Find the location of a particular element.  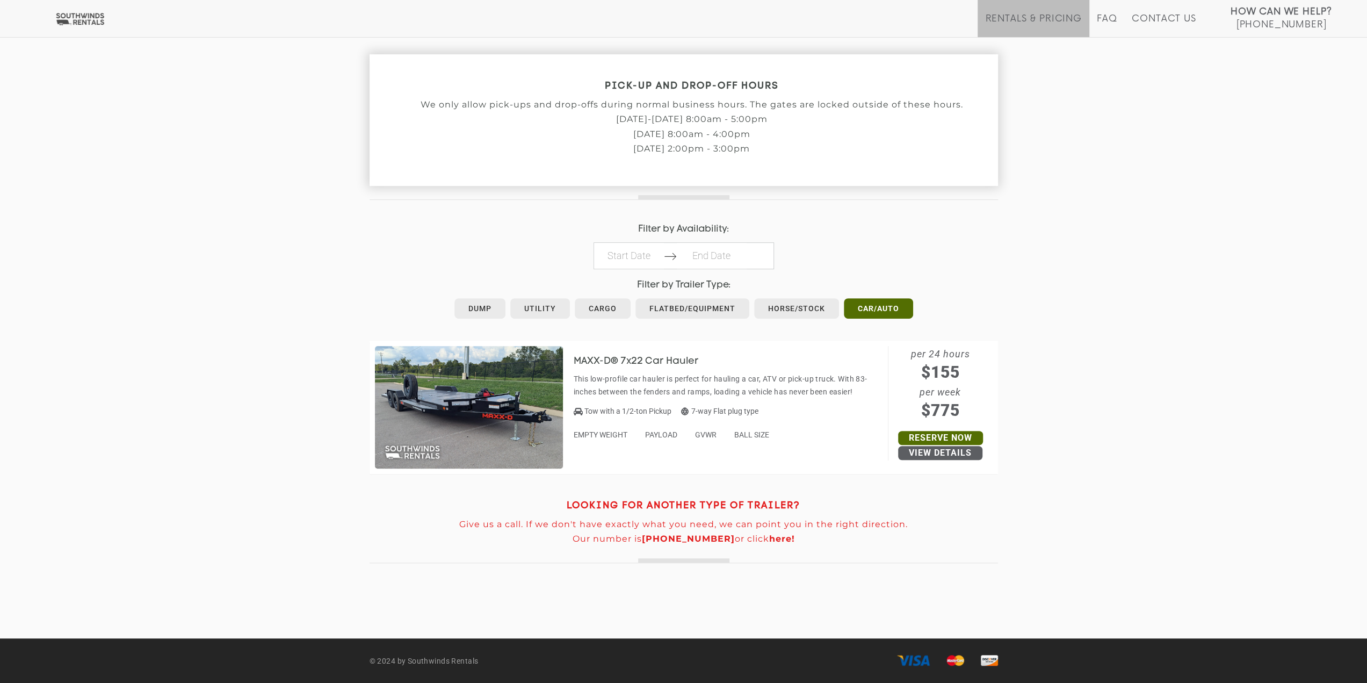

img: SW065 - MAXX-D 7x22 Car Hauler is located at coordinates (469, 407).